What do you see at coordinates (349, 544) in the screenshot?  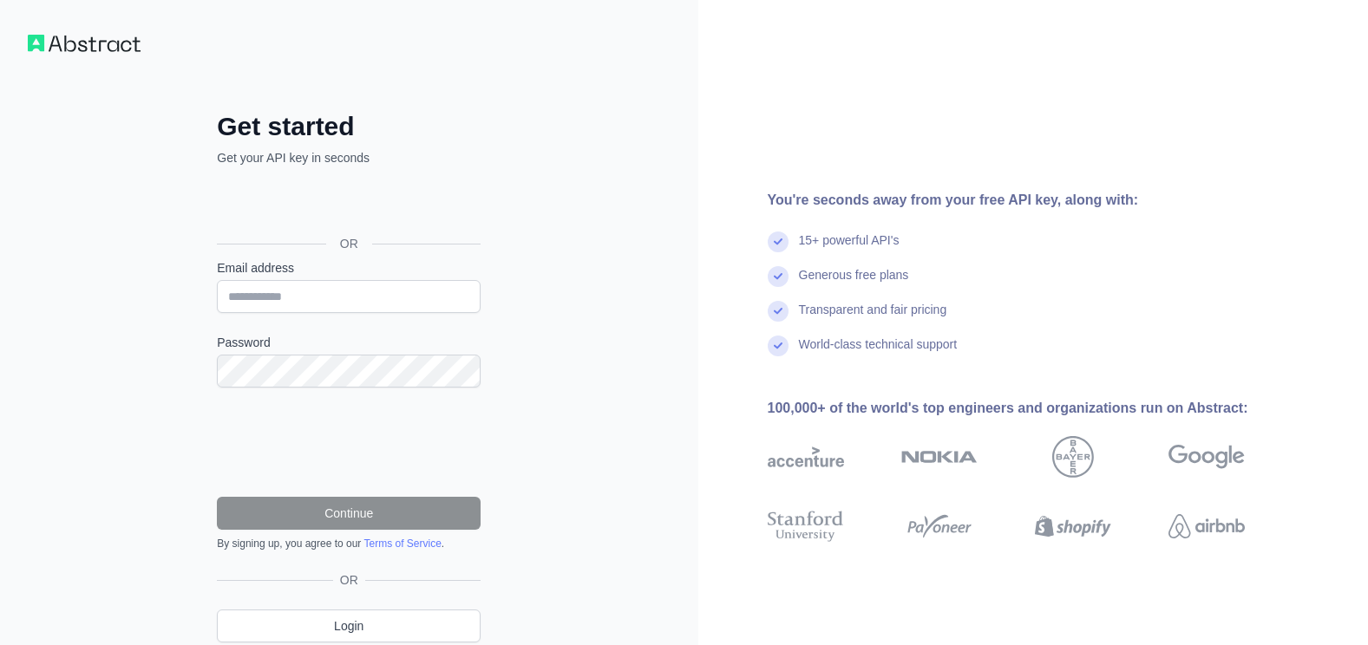 I see `div: By signing up, you agree to our .` at bounding box center [349, 544].